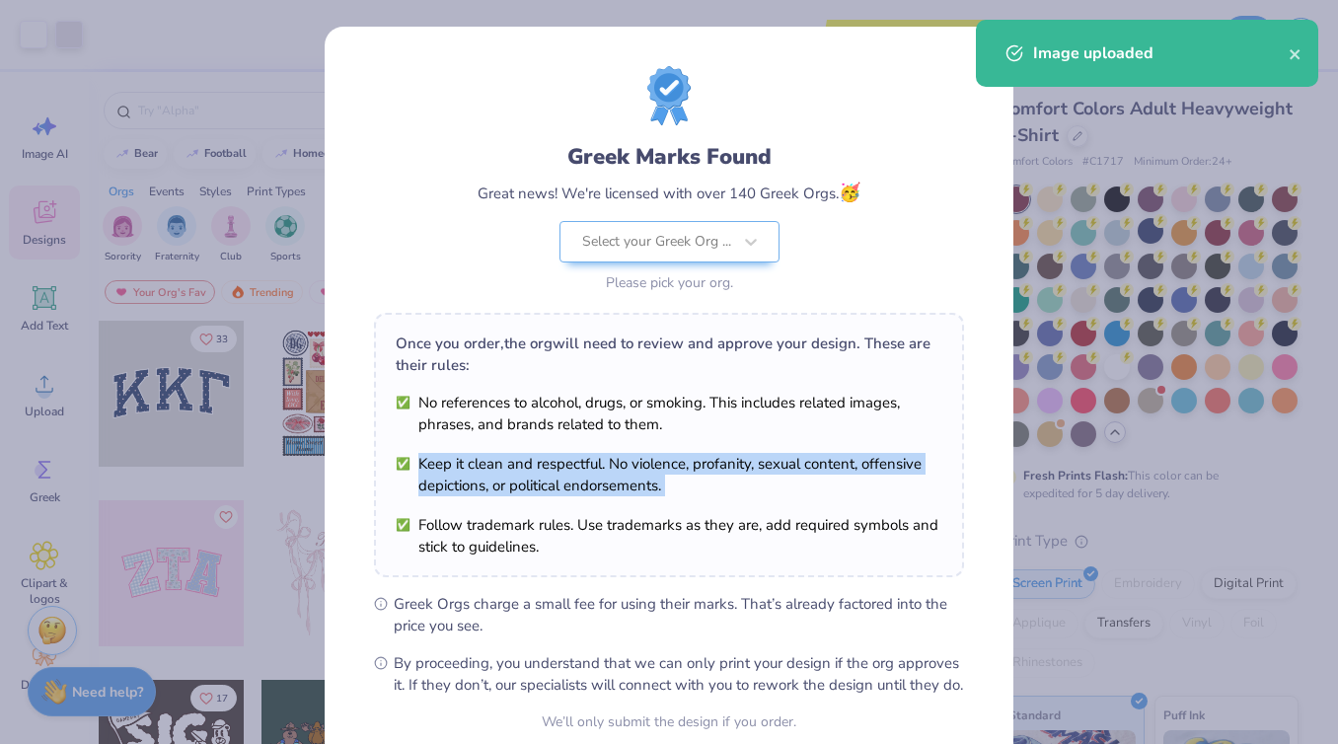 The width and height of the screenshot is (1338, 744). Describe the element at coordinates (669, 96) in the screenshot. I see `img: License badge` at that location.